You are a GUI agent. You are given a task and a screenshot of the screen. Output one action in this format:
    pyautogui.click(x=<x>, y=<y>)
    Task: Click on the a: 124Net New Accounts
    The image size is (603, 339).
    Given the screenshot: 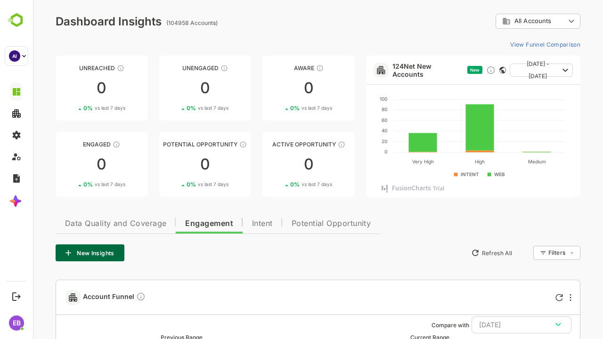 What is the action you would take?
    pyautogui.click(x=394, y=70)
    